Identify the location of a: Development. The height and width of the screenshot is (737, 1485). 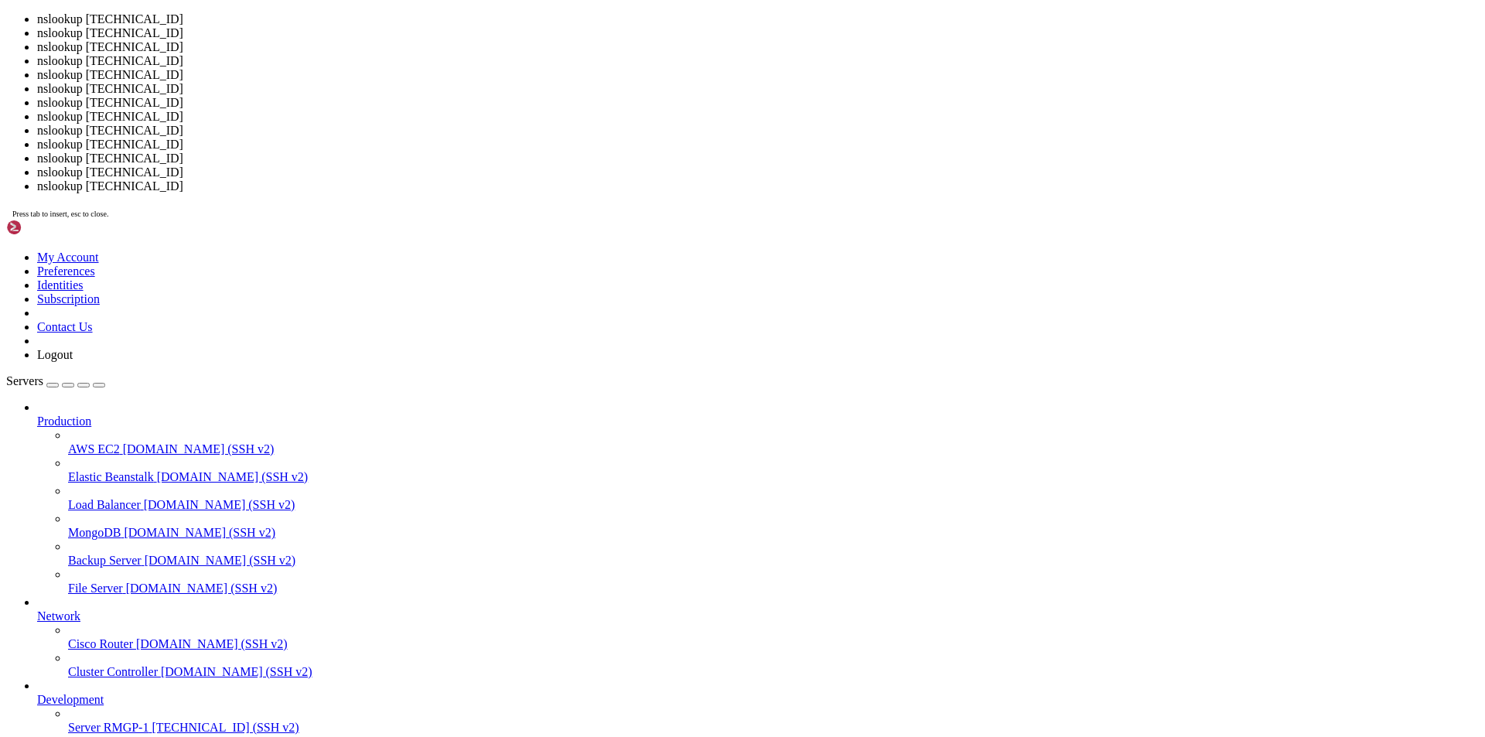
(758, 700).